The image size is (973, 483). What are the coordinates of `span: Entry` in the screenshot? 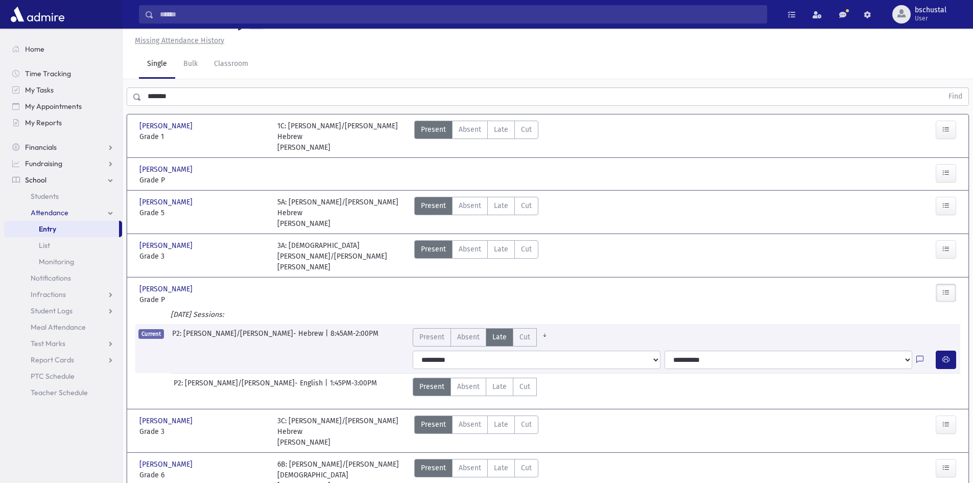 It's located at (47, 229).